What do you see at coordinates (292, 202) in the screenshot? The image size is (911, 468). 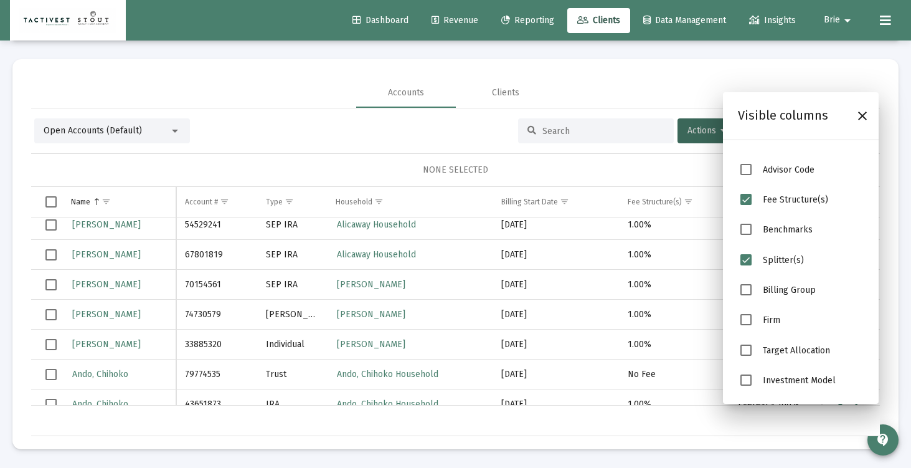 I see `td: Column Type` at bounding box center [292, 202].